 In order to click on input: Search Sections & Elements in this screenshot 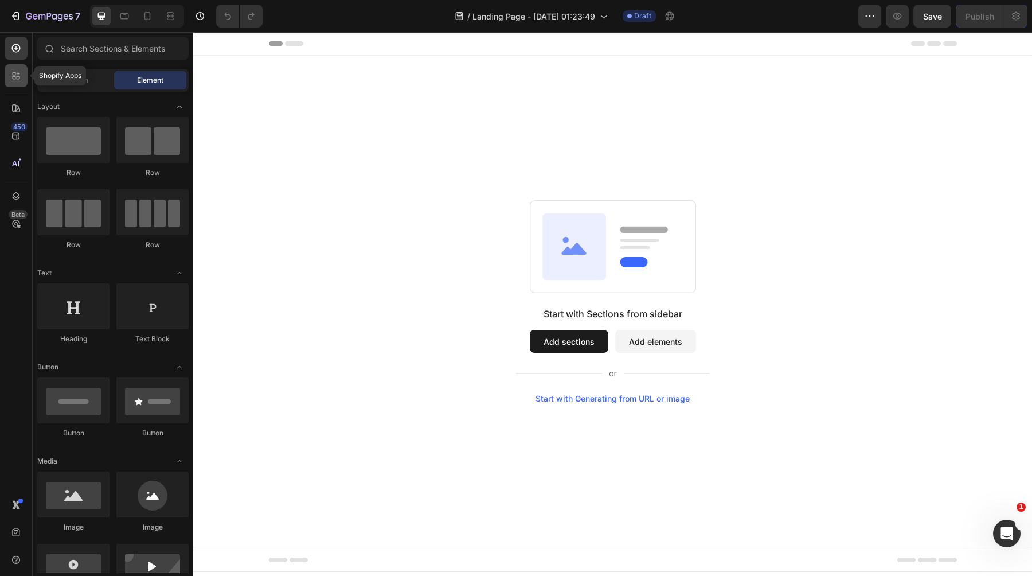, I will do `click(113, 48)`.